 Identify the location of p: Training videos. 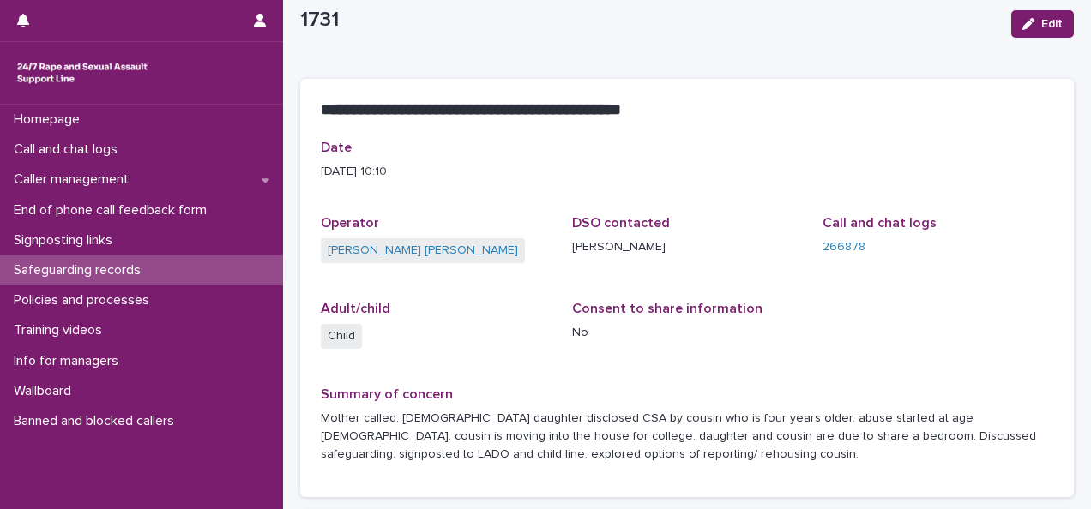
(61, 330).